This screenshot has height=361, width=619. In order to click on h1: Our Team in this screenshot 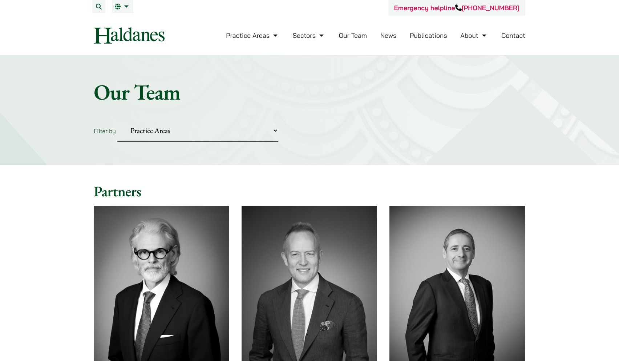, I will do `click(310, 92)`.